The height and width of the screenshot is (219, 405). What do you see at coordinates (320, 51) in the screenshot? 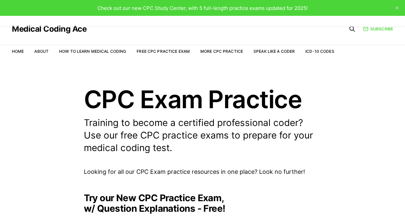
I see `a: ICD-10 Codes` at bounding box center [320, 51].